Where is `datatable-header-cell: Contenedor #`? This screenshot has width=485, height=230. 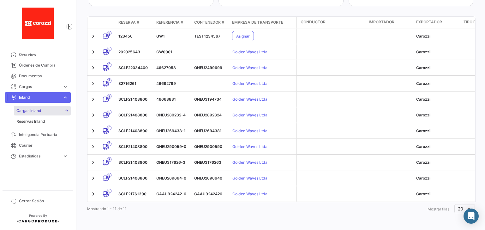
datatable-header-cell: Contenedor # is located at coordinates (211, 22).